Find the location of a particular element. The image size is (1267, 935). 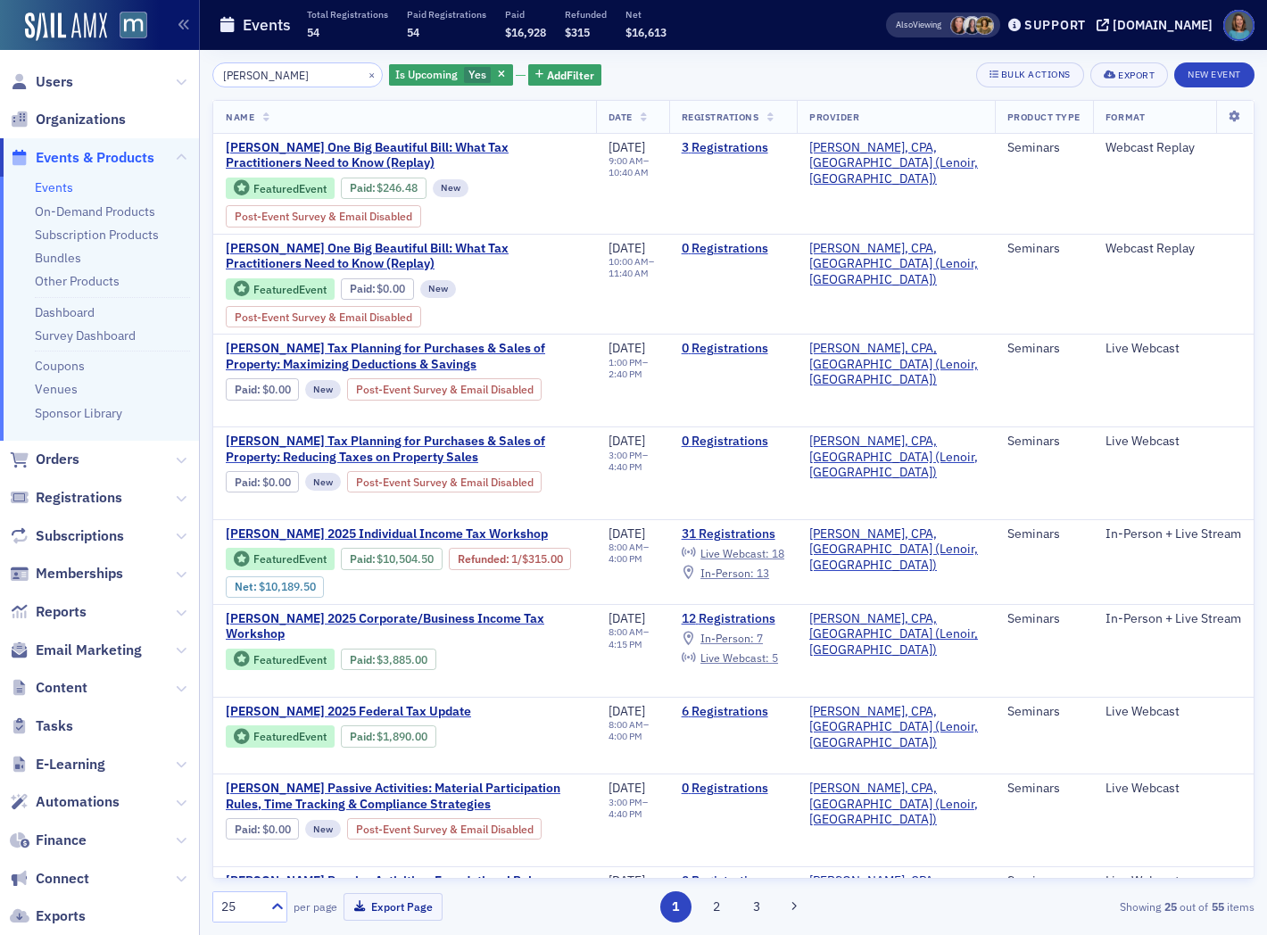

time: 9:00 AM is located at coordinates (625, 161).